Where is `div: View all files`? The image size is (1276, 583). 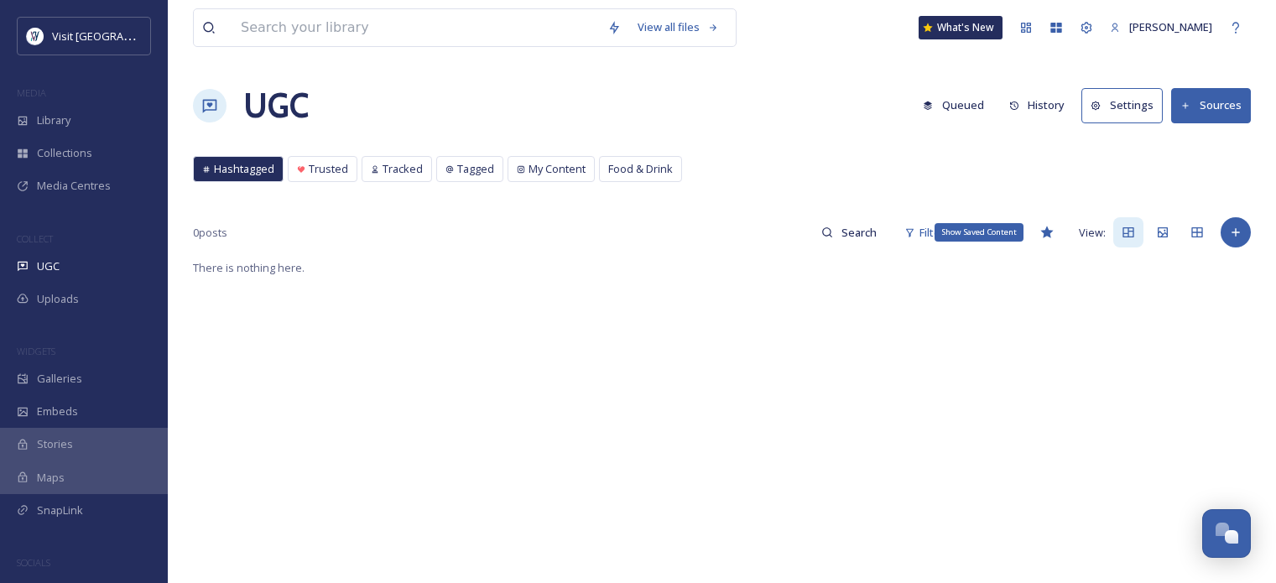
div: View all files is located at coordinates (678, 27).